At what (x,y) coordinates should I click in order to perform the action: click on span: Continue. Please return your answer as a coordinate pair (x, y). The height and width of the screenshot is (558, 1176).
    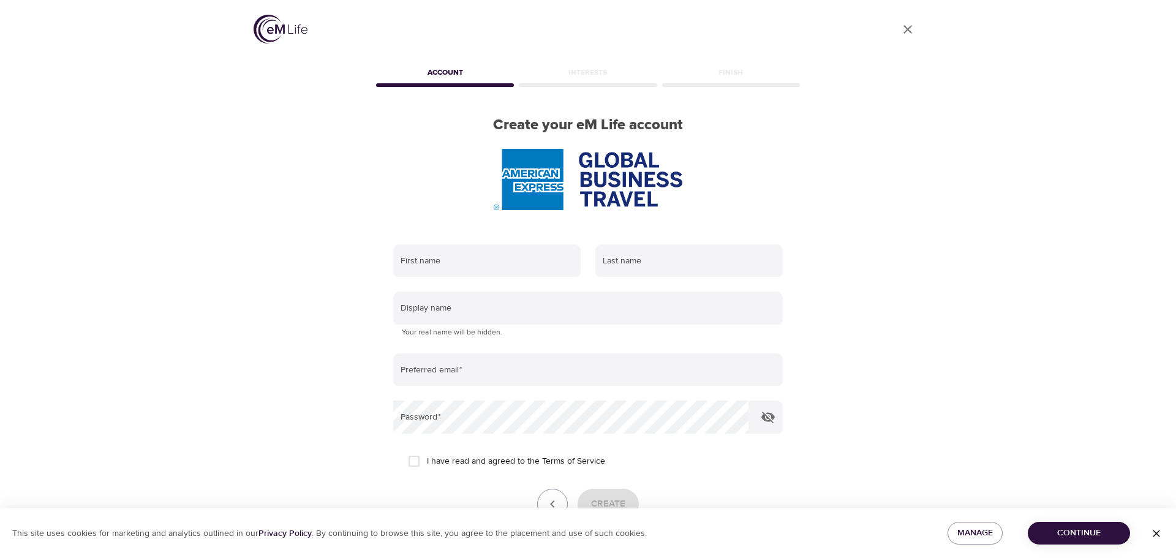
    Looking at the image, I should click on (1078, 533).